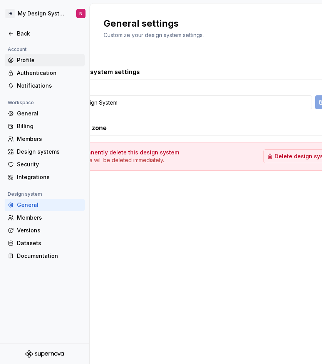 This screenshot has width=322, height=364. I want to click on div: Security, so click(49, 164).